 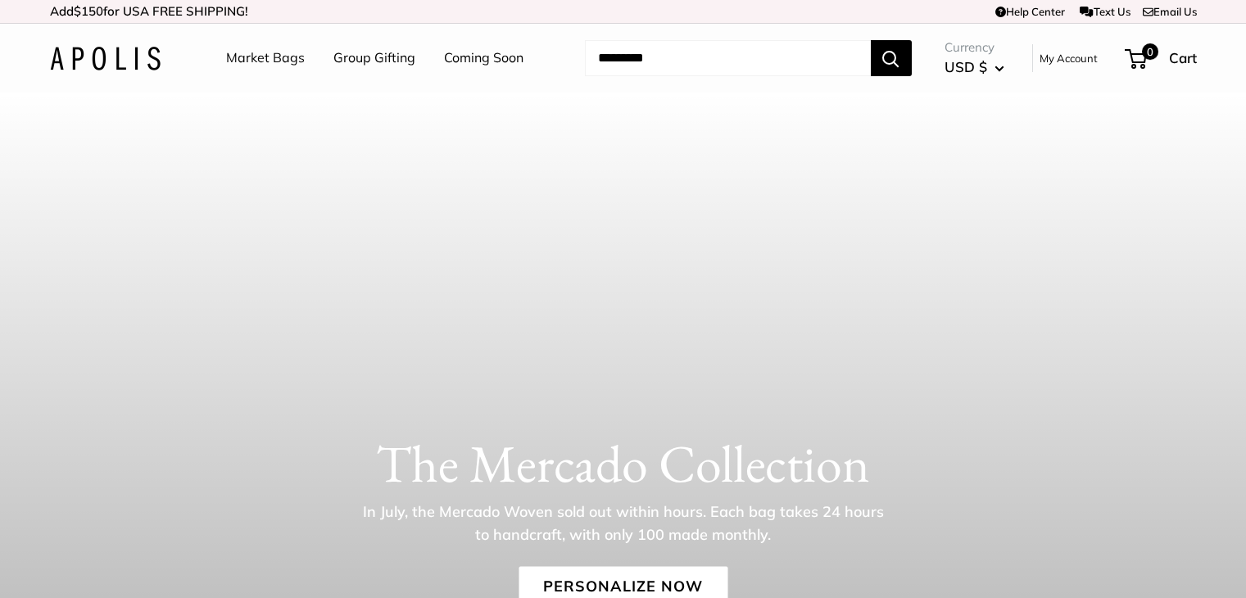 What do you see at coordinates (1068, 58) in the screenshot?
I see `a: My Account` at bounding box center [1068, 58].